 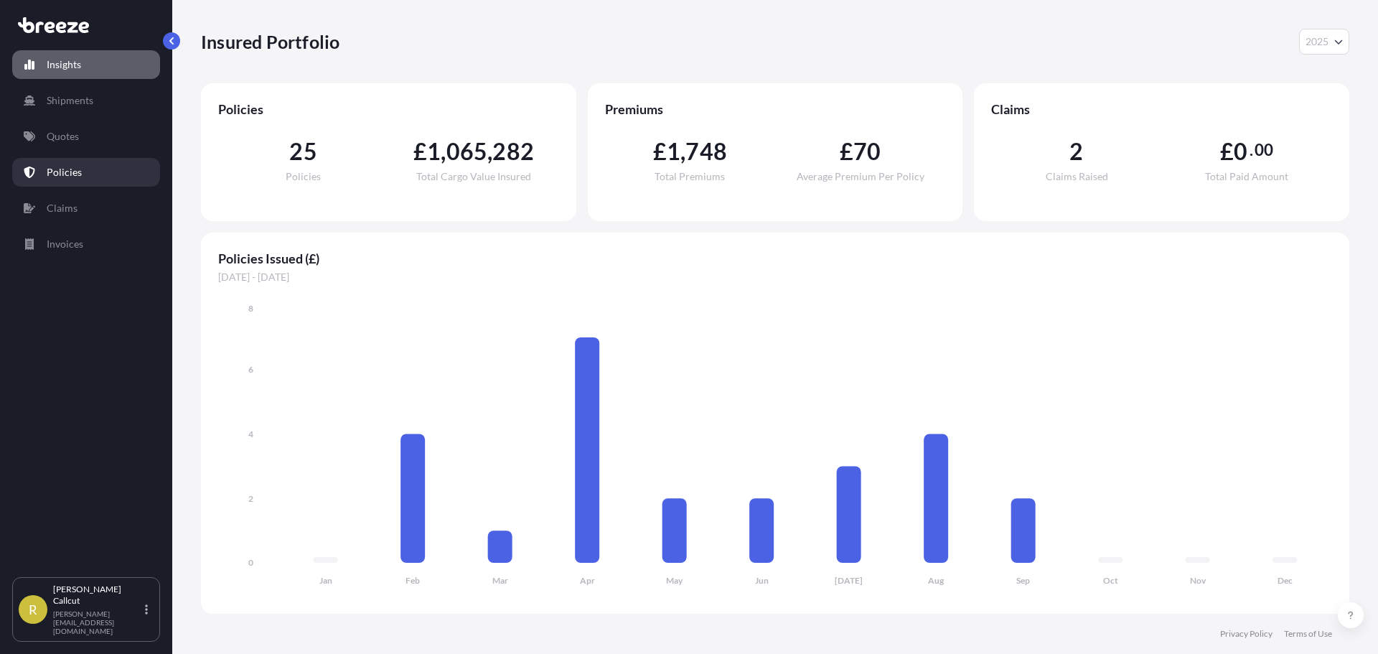 What do you see at coordinates (86, 208) in the screenshot?
I see `a: Claims` at bounding box center [86, 208].